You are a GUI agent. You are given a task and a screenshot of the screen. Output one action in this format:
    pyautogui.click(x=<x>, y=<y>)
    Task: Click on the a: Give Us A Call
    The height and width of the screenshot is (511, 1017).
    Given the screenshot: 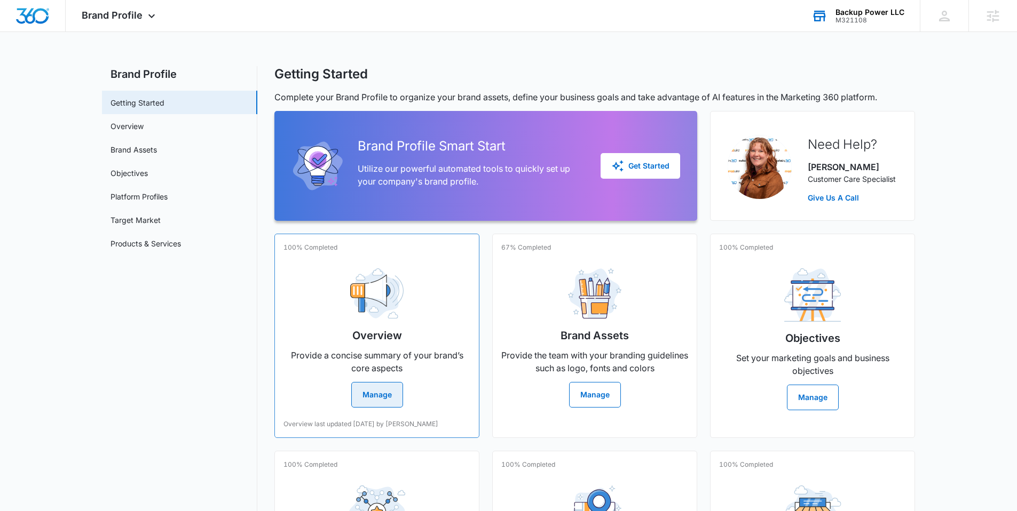 What is the action you would take?
    pyautogui.click(x=852, y=198)
    